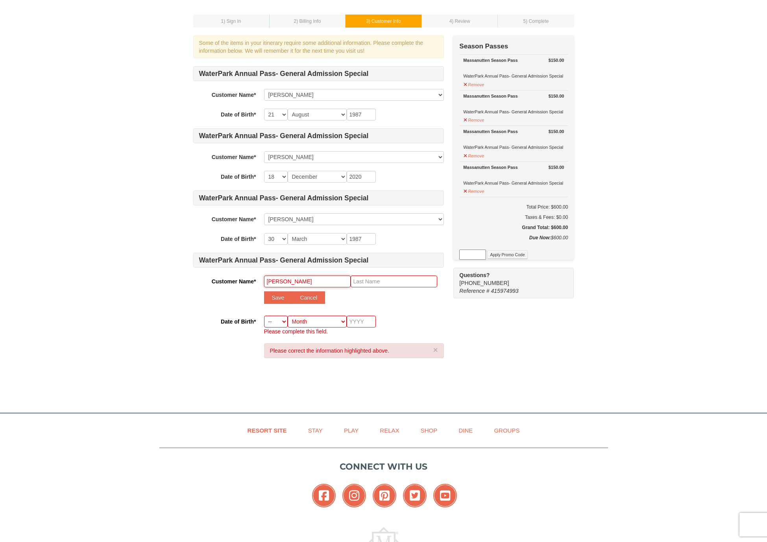 The image size is (767, 542). What do you see at coordinates (315, 430) in the screenshot?
I see `a: Stay` at bounding box center [315, 430].